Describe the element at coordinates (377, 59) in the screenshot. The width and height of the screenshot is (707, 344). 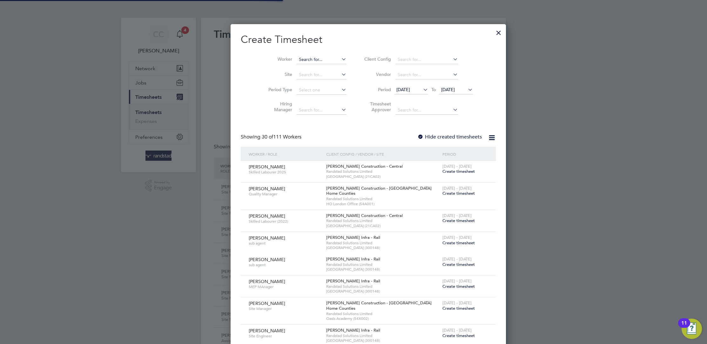
I see `label: Client Config` at that location.